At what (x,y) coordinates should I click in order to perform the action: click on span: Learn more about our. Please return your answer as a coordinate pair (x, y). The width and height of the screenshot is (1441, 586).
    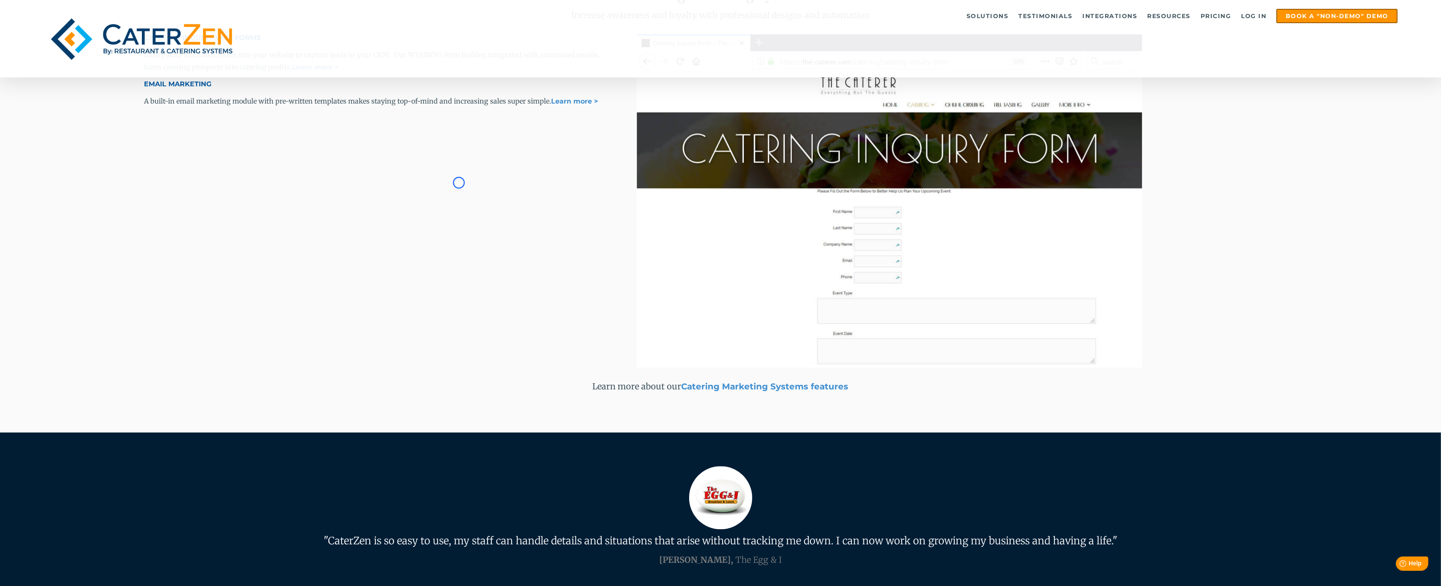
    Looking at the image, I should click on (721, 386).